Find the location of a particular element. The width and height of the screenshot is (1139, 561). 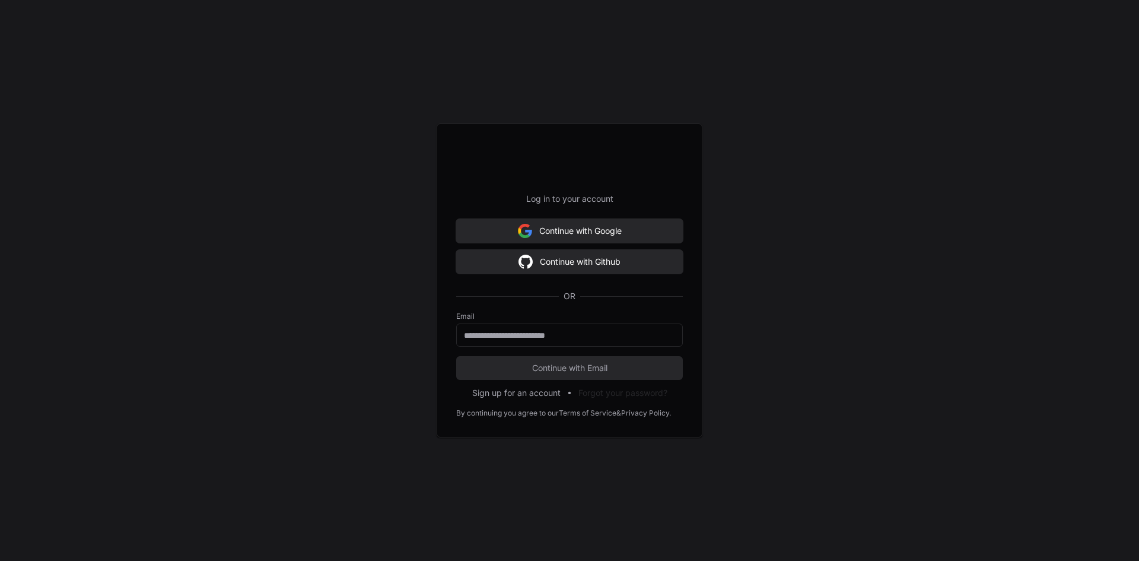

span: OR is located at coordinates (570, 296).